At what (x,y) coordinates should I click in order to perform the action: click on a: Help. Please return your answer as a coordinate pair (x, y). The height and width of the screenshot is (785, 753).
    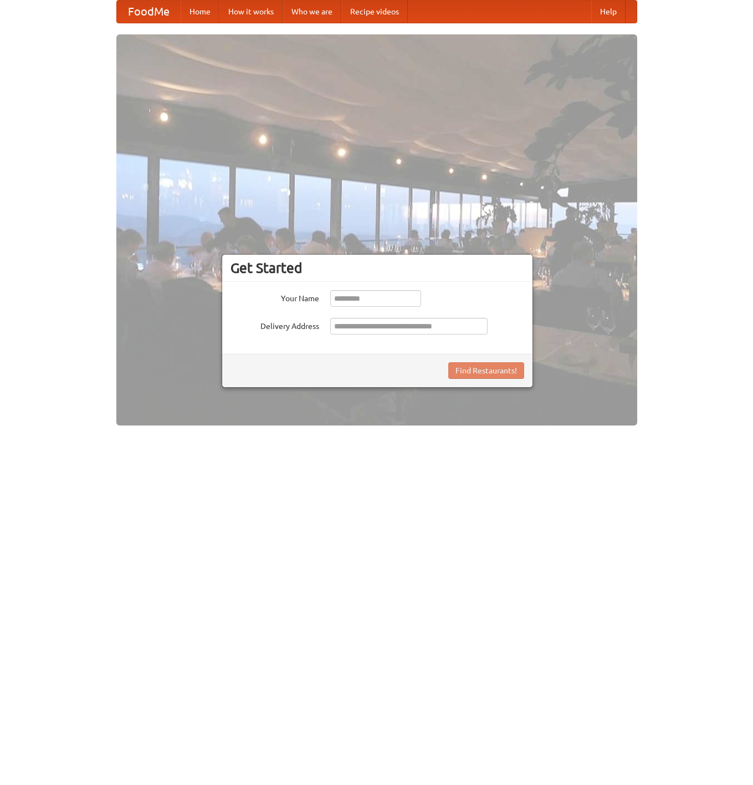
    Looking at the image, I should click on (609, 12).